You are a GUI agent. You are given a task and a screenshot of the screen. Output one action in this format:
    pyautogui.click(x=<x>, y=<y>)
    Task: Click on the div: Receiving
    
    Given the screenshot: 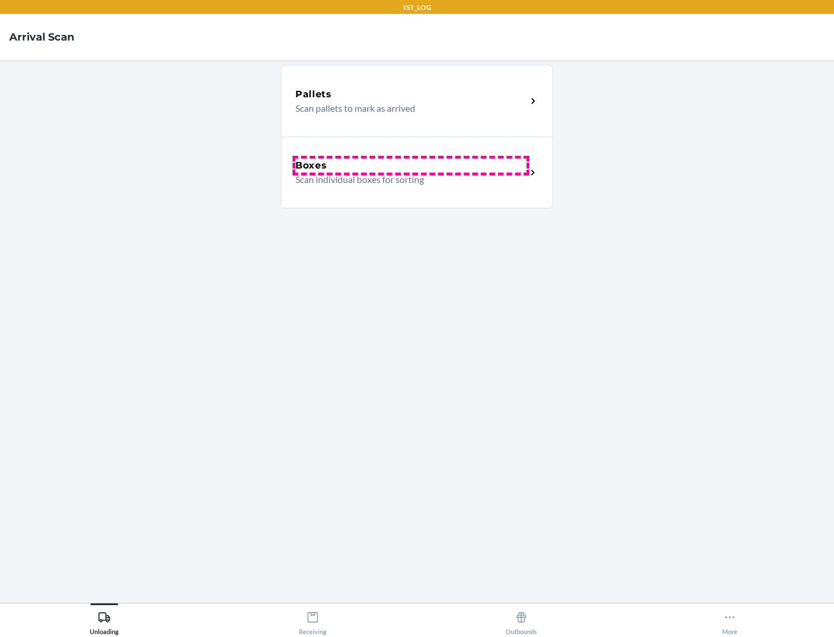 What is the action you would take?
    pyautogui.click(x=313, y=621)
    